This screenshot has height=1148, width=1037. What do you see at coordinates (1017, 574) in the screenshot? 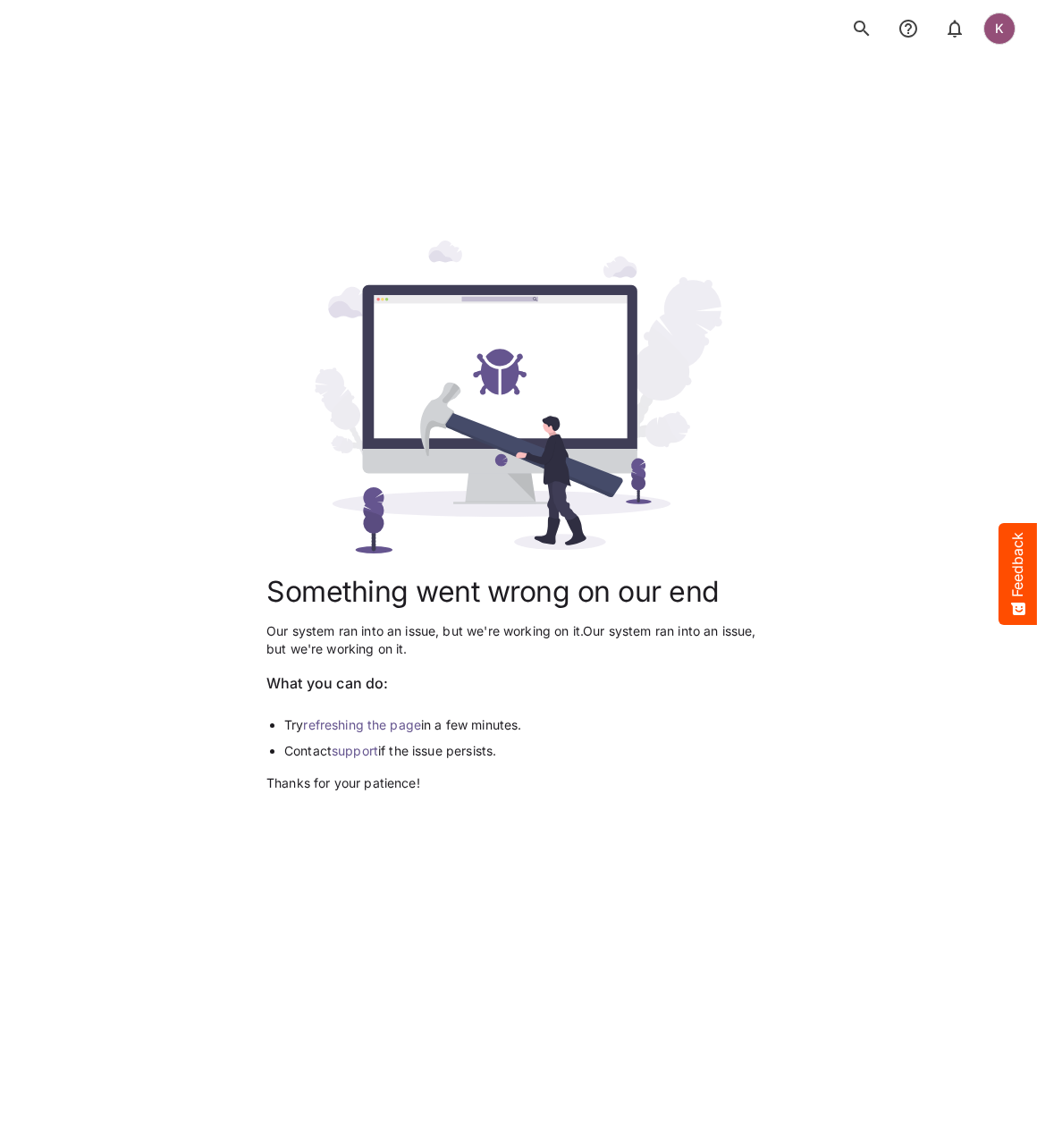
I see `button: Feedback` at bounding box center [1017, 574].